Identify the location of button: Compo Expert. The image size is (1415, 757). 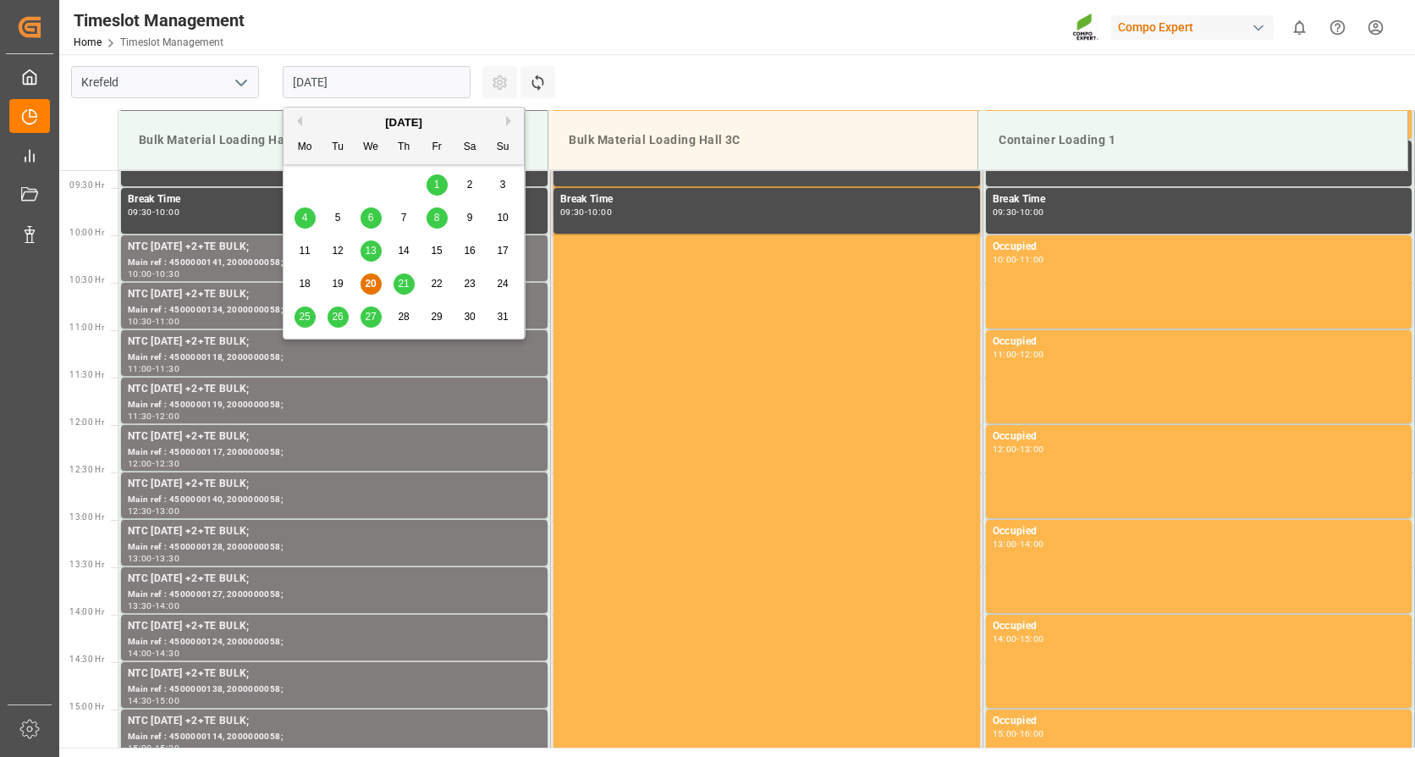
(1196, 27).